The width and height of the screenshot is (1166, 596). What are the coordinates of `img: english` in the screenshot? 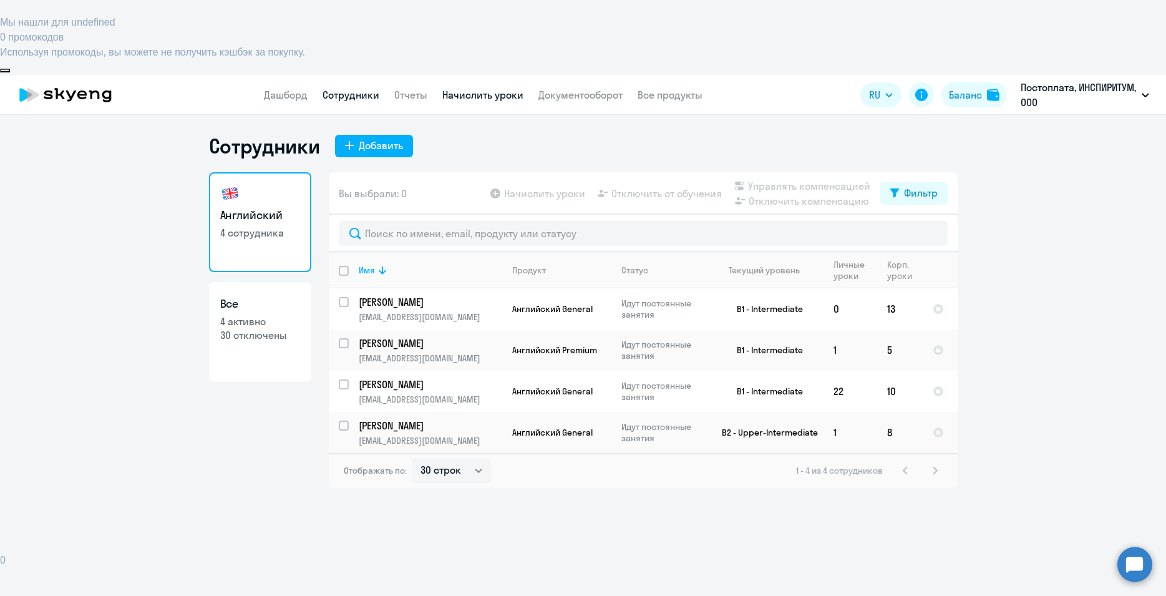 It's located at (230, 193).